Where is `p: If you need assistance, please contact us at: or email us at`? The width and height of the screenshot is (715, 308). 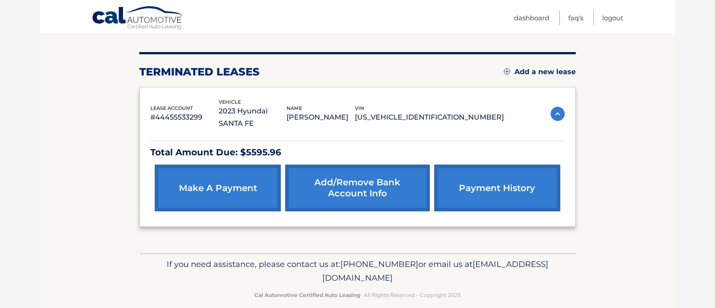
p: If you need assistance, please contact us at: or email us at is located at coordinates (358, 271).